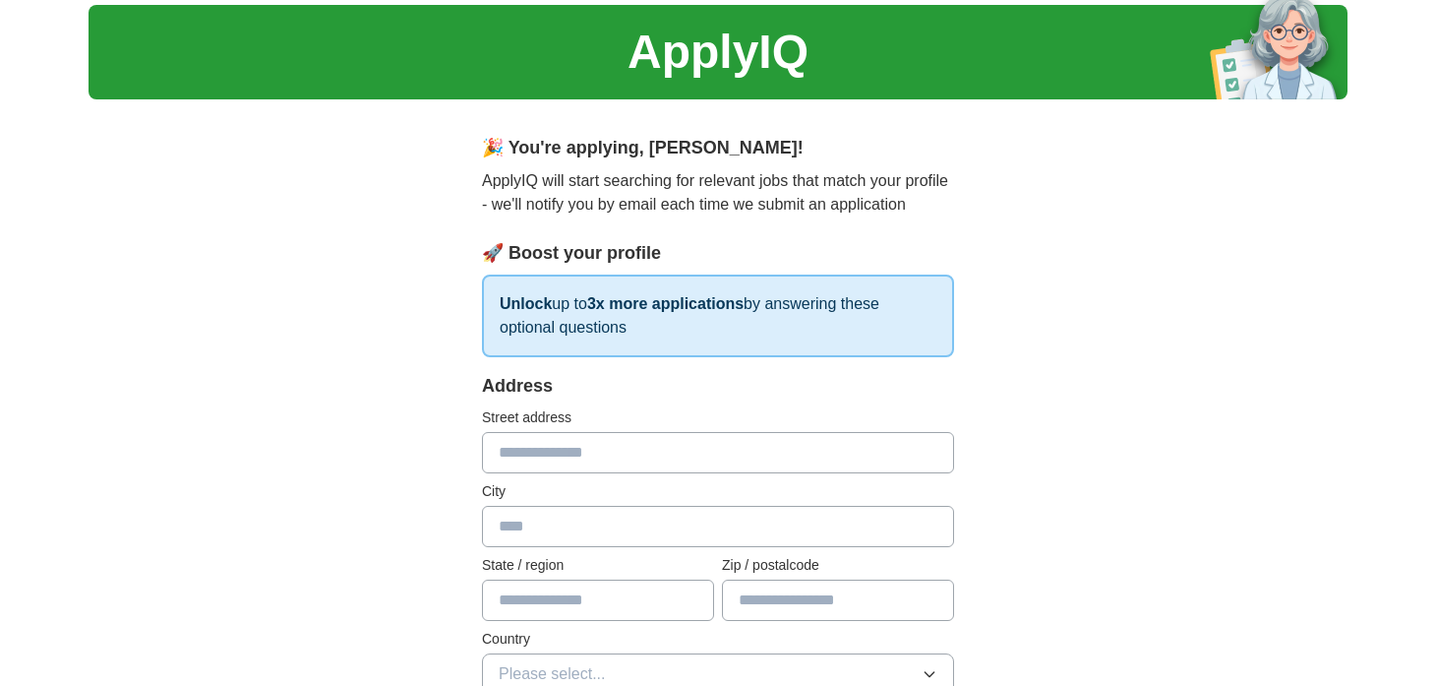  Describe the element at coordinates (525, 303) in the screenshot. I see `strong: Unlock` at that location.